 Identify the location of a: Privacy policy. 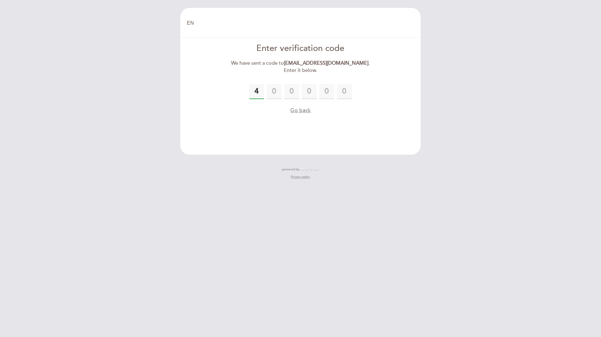
(300, 177).